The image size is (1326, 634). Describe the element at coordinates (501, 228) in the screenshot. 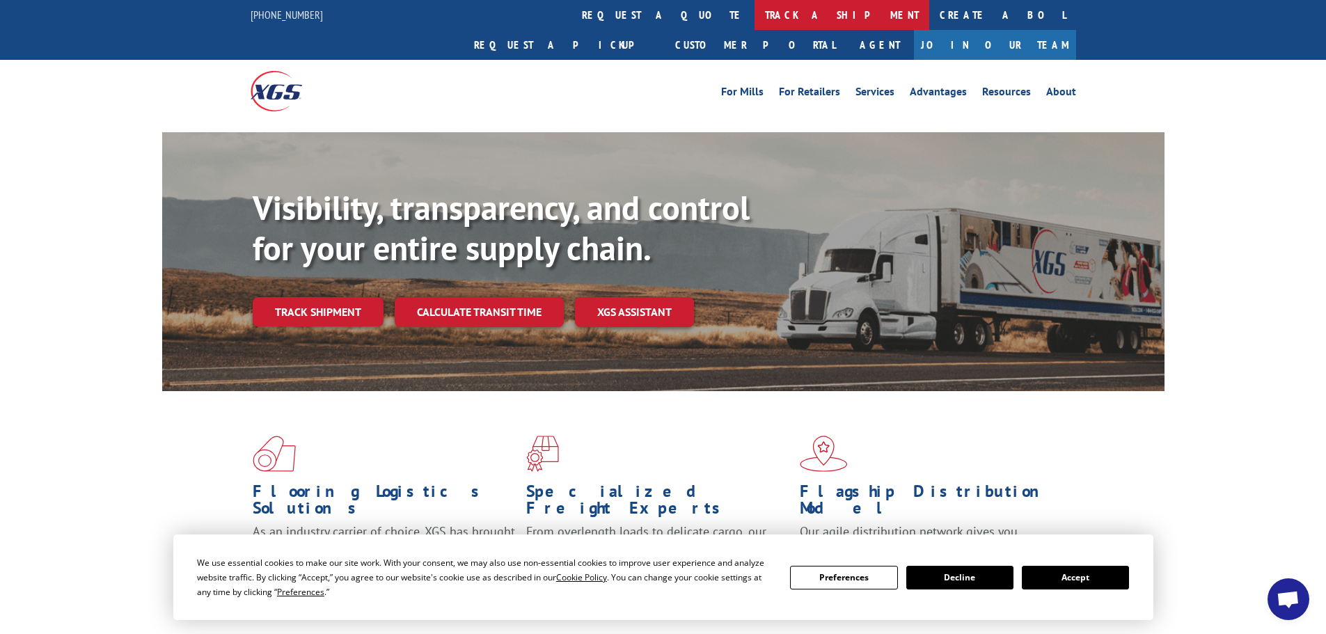

I see `b: Visibility, transparency, and control for your entire supply chain.` at that location.